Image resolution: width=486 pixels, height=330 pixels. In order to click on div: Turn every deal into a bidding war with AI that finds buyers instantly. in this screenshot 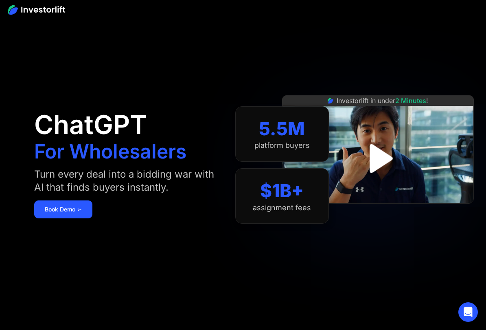, I will do `click(127, 181)`.